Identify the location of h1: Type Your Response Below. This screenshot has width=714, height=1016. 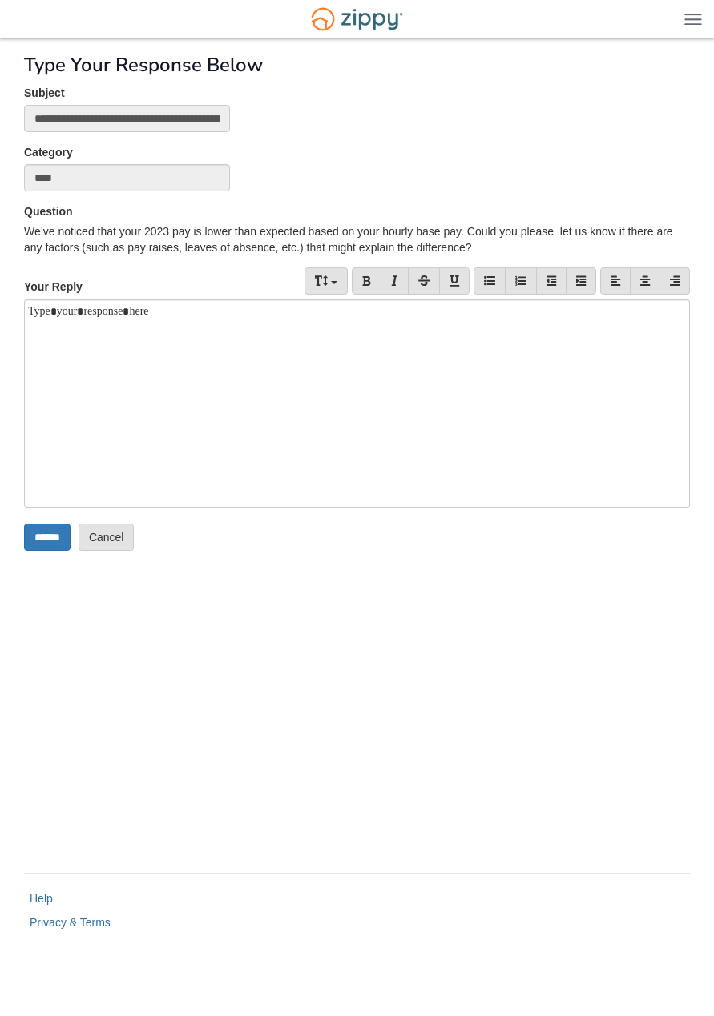
(356, 65).